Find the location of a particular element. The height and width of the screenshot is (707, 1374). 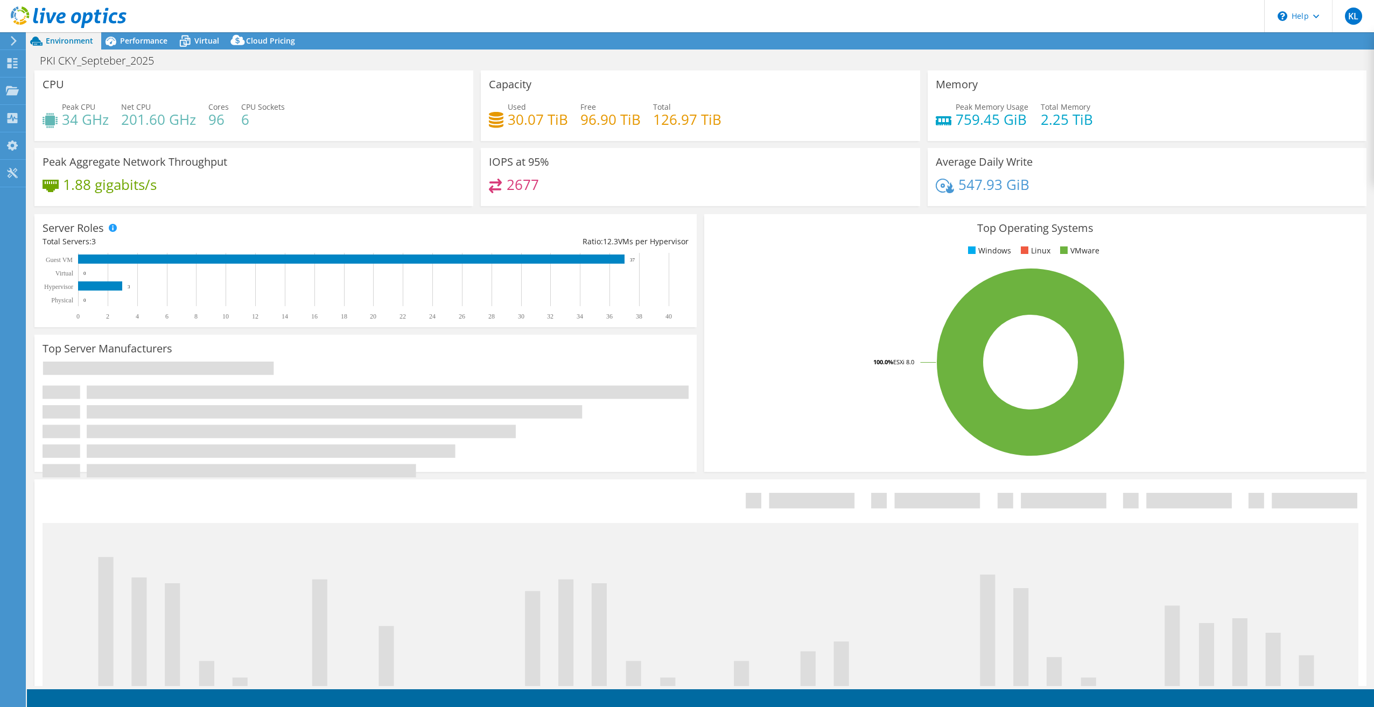

span: Virtual is located at coordinates (207, 40).